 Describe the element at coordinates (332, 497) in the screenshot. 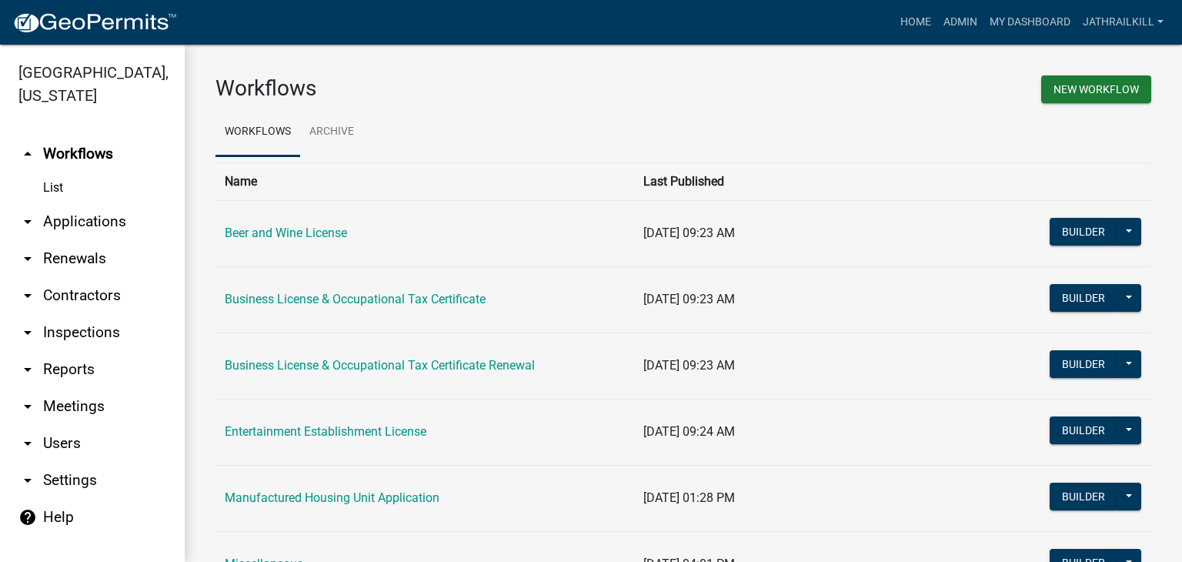

I see `a: Manufactured Housing Unit Application` at that location.